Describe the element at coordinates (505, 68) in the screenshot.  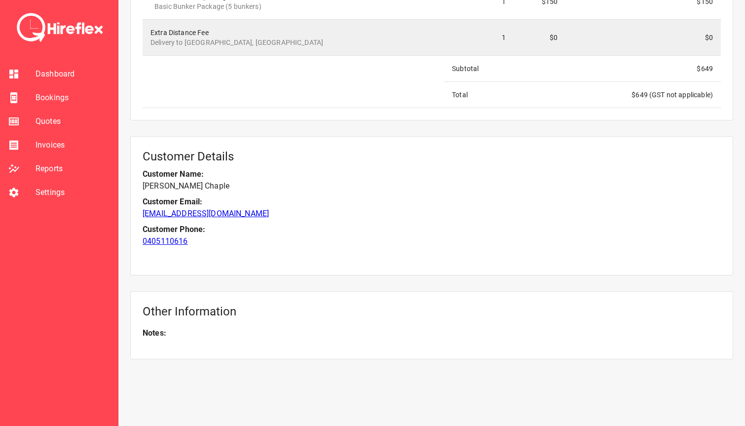
I see `td: Subtotal` at that location.